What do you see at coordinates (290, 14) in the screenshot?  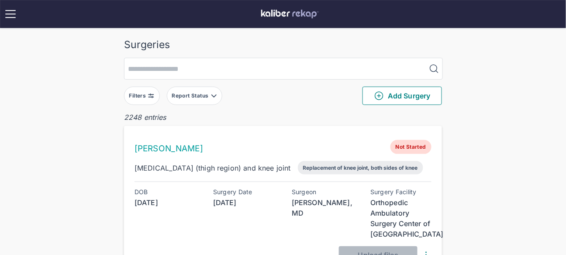 I see `img: kaliber labs logo` at bounding box center [290, 14].